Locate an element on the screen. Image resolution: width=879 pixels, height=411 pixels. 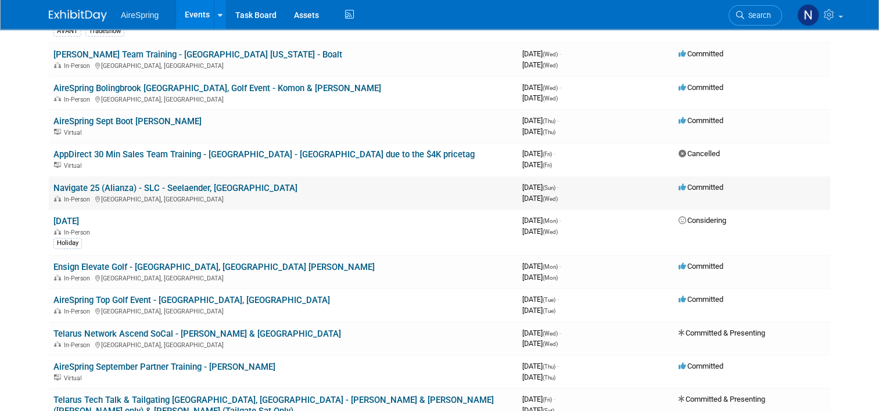
span: (Sun) is located at coordinates (549, 188).